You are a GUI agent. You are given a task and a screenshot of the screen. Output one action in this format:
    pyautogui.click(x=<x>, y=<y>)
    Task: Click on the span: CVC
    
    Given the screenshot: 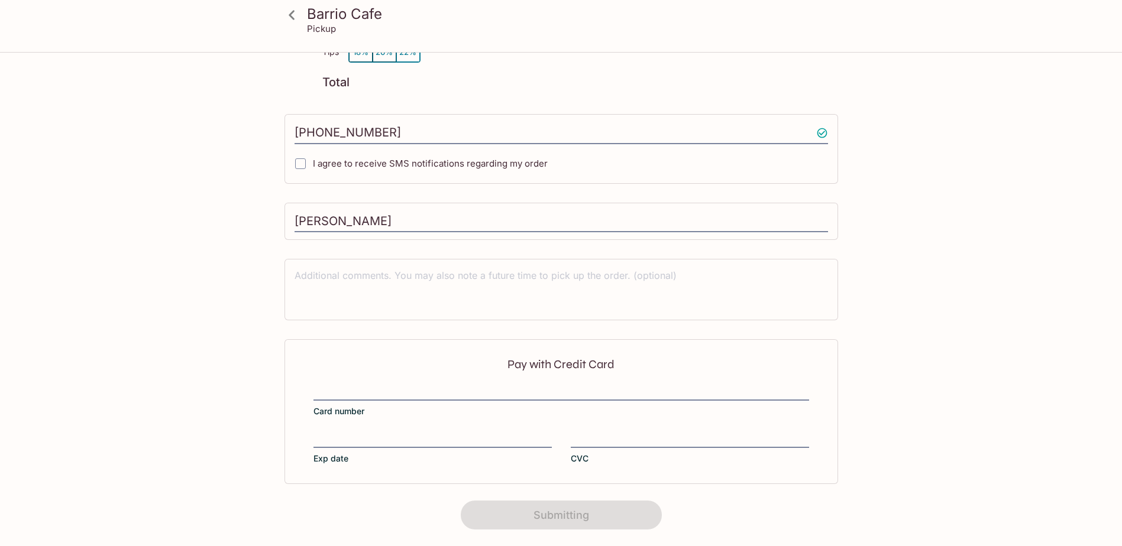 What is the action you would take?
    pyautogui.click(x=580, y=459)
    